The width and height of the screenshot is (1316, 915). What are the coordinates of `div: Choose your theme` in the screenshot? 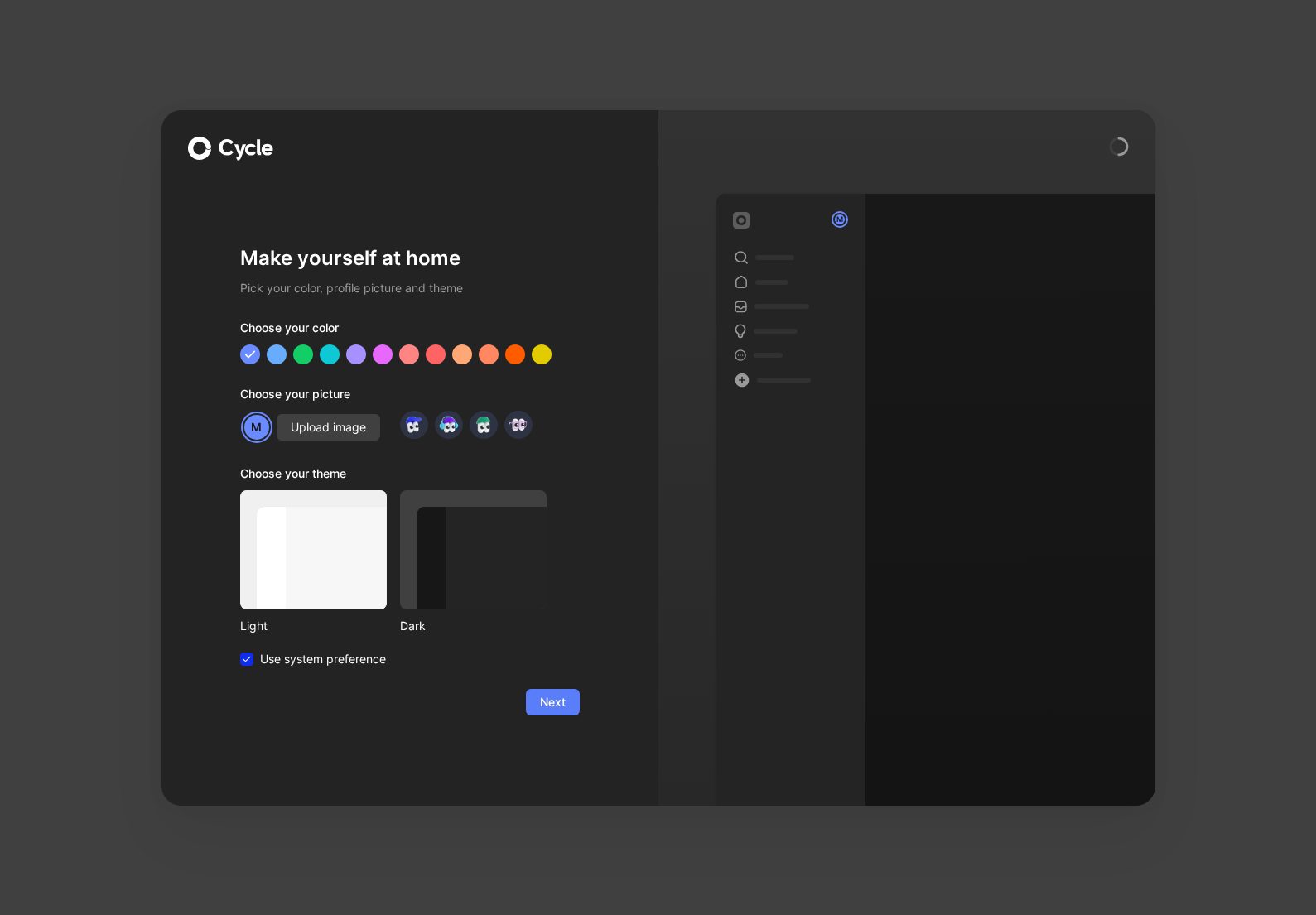 It's located at (394, 478).